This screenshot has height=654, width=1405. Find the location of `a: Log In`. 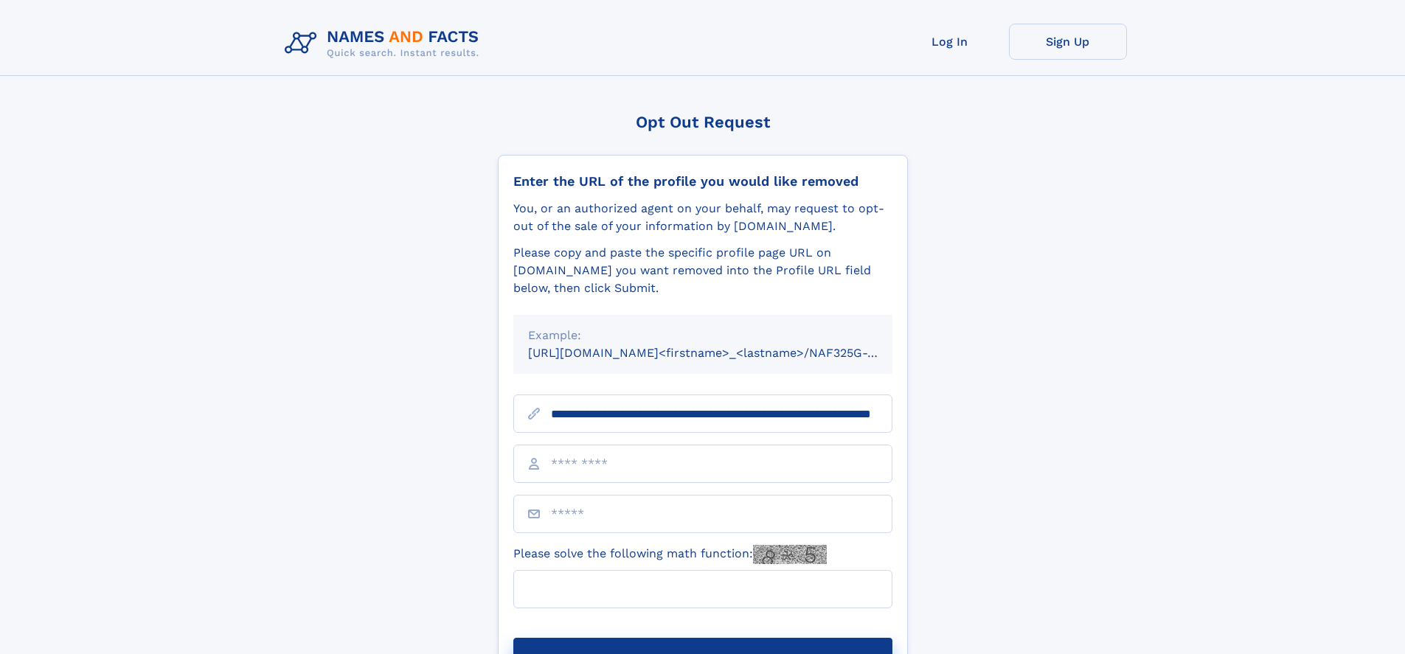

a: Log In is located at coordinates (950, 41).